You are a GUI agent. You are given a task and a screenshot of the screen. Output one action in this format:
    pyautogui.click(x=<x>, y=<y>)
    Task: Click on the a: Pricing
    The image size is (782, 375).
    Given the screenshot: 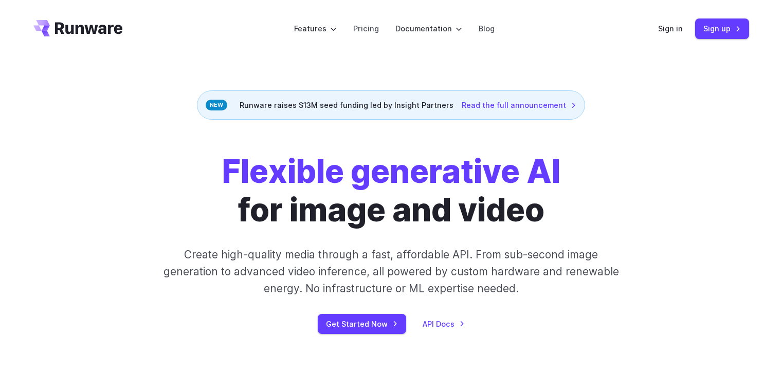 What is the action you would take?
    pyautogui.click(x=366, y=28)
    